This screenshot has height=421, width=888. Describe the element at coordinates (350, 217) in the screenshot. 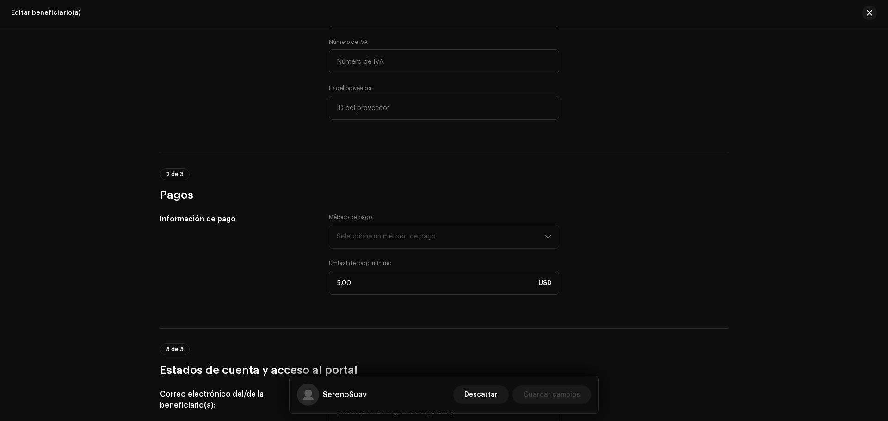

I see `label: Método de pago` at that location.